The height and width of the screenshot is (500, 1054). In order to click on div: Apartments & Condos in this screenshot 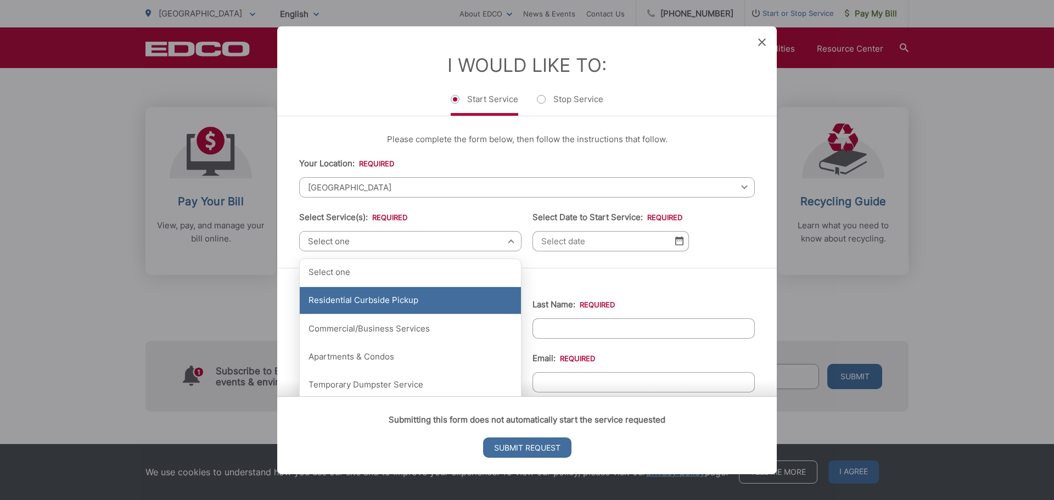, I will do `click(410, 357)`.